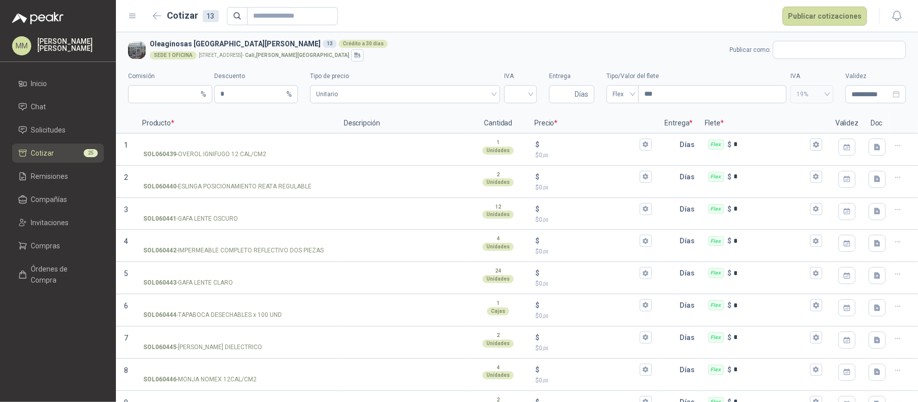 Image resolution: width=918 pixels, height=402 pixels. Describe the element at coordinates (58, 130) in the screenshot. I see `a: Solicitudes` at that location.